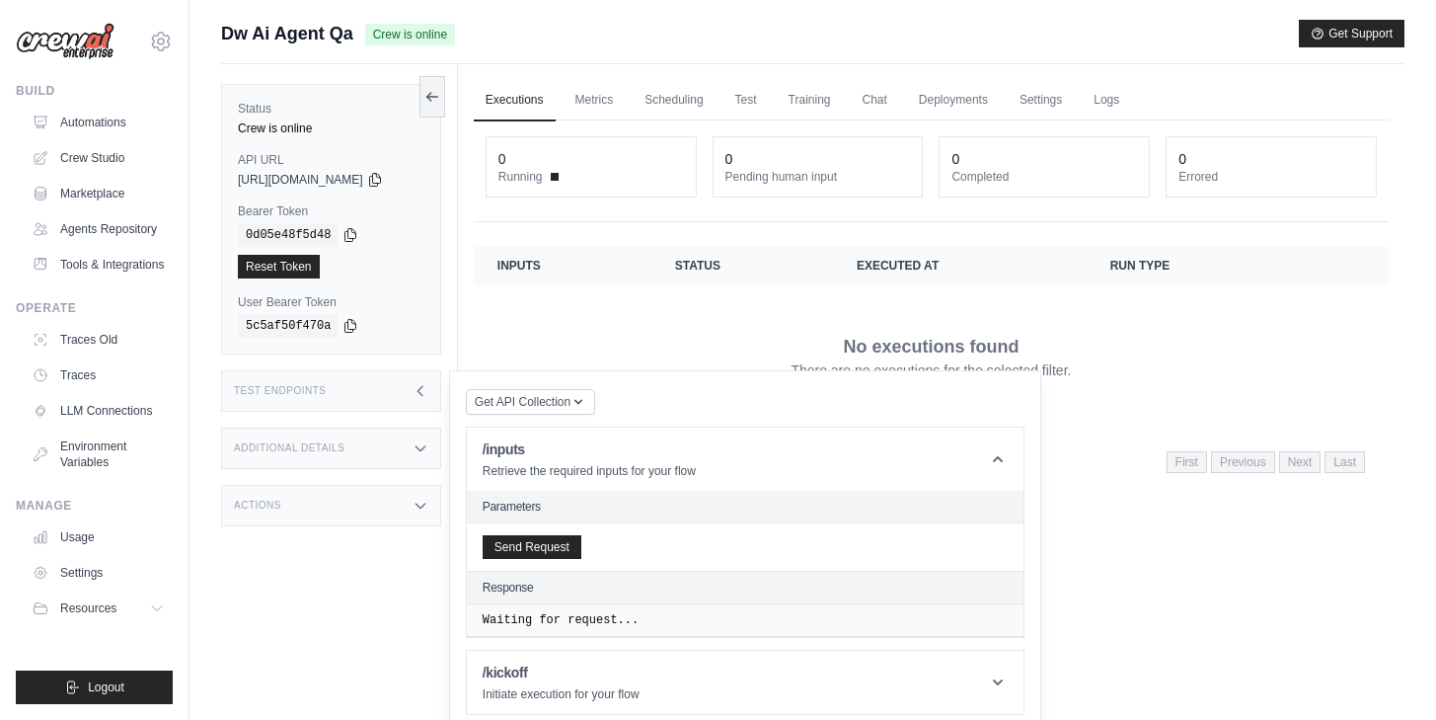 The height and width of the screenshot is (720, 1436). What do you see at coordinates (98, 193) in the screenshot?
I see `a: Marketplace` at bounding box center [98, 193].